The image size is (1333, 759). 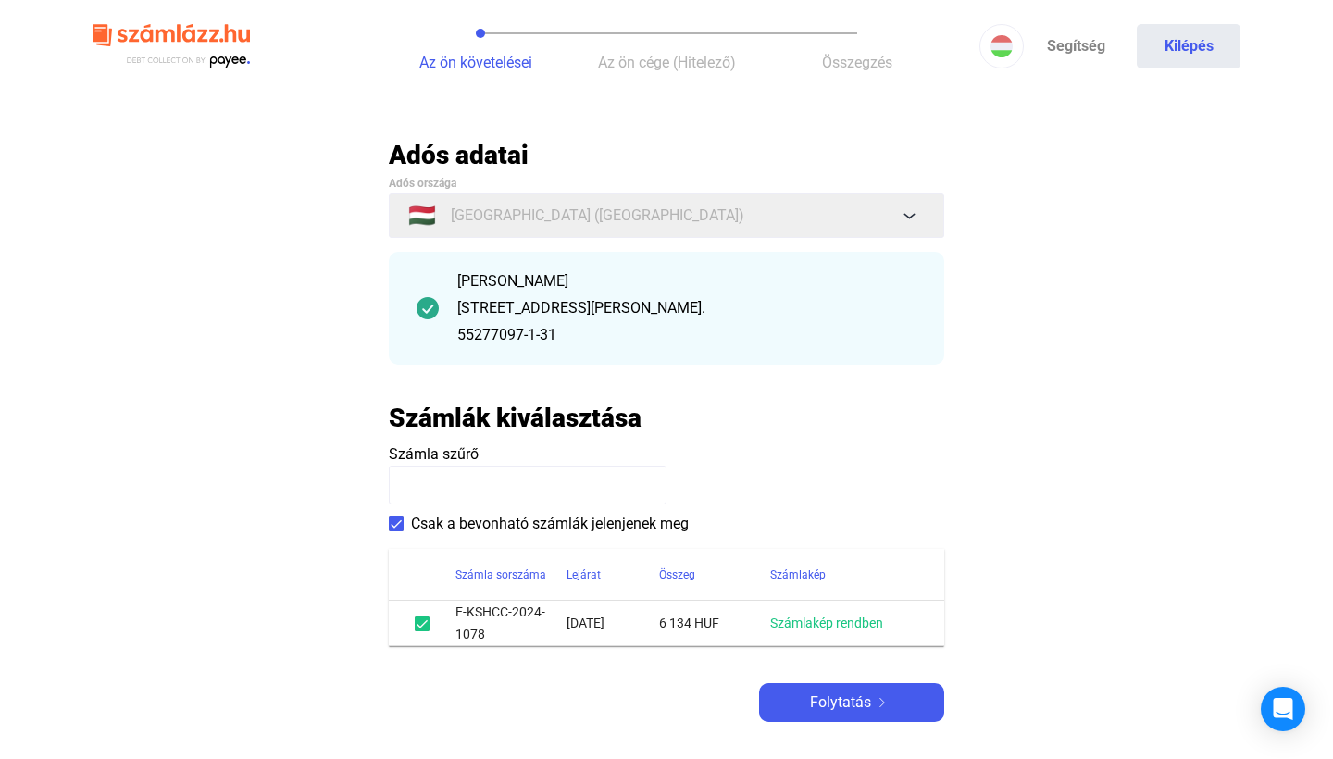 What do you see at coordinates (827, 623) in the screenshot?
I see `a: Számlakép rendben` at bounding box center [827, 623].